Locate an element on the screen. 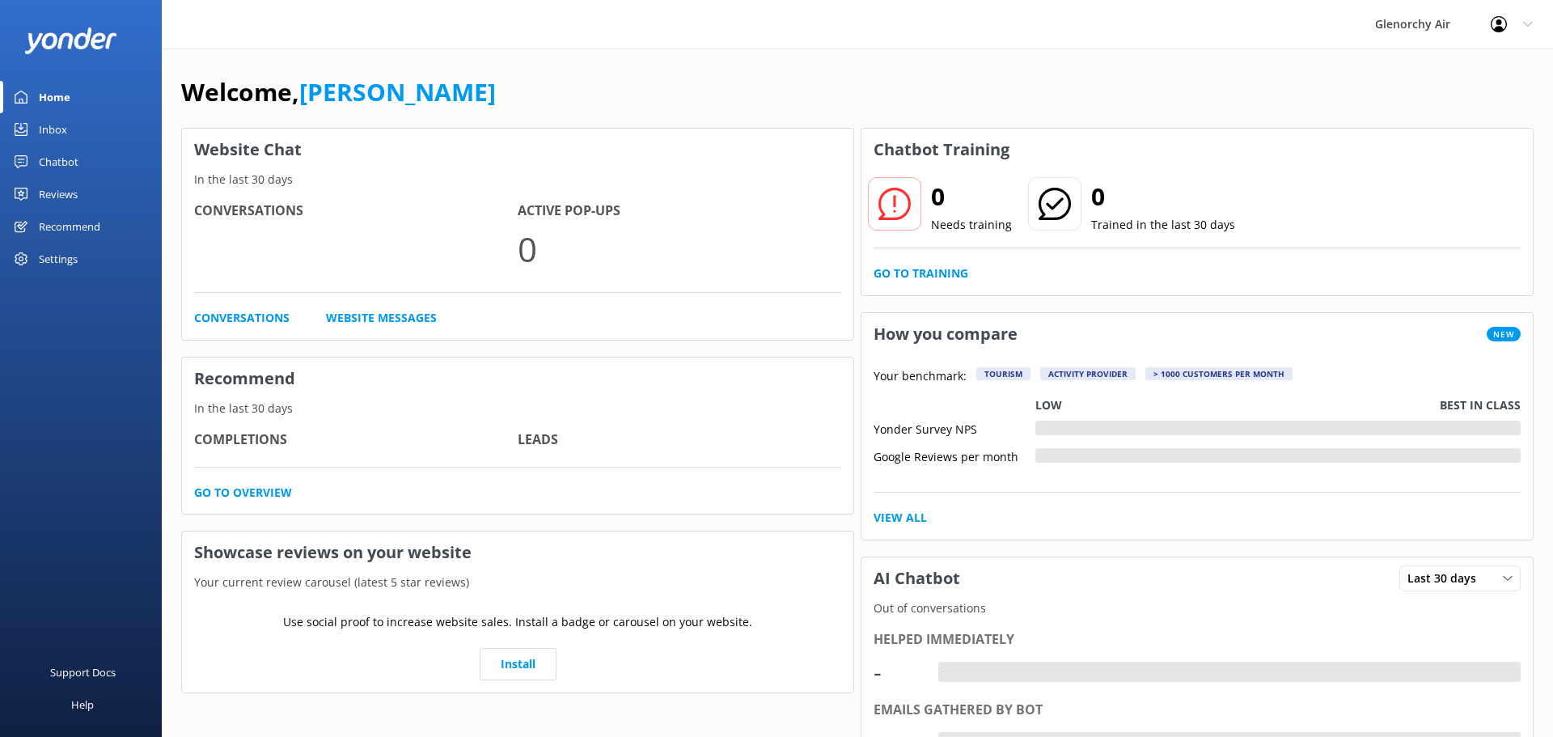 This screenshot has height=737, width=1553. div: Help is located at coordinates (82, 704).